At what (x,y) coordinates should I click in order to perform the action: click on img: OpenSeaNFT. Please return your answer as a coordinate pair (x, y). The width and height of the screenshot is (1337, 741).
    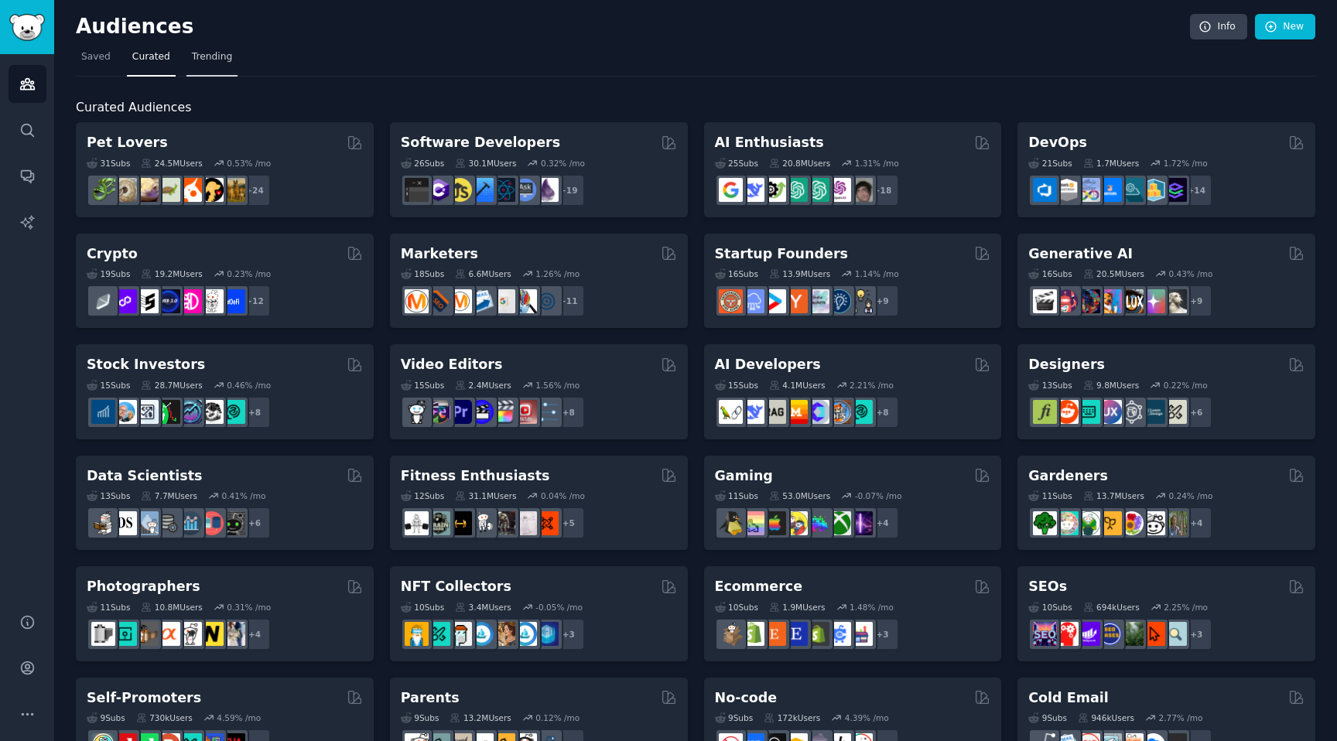
    Looking at the image, I should click on (481, 634).